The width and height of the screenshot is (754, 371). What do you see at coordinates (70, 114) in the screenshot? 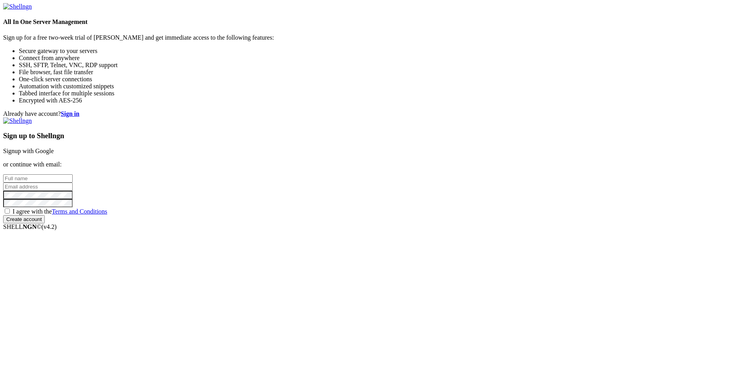
I see `a: Sign in` at bounding box center [70, 114].